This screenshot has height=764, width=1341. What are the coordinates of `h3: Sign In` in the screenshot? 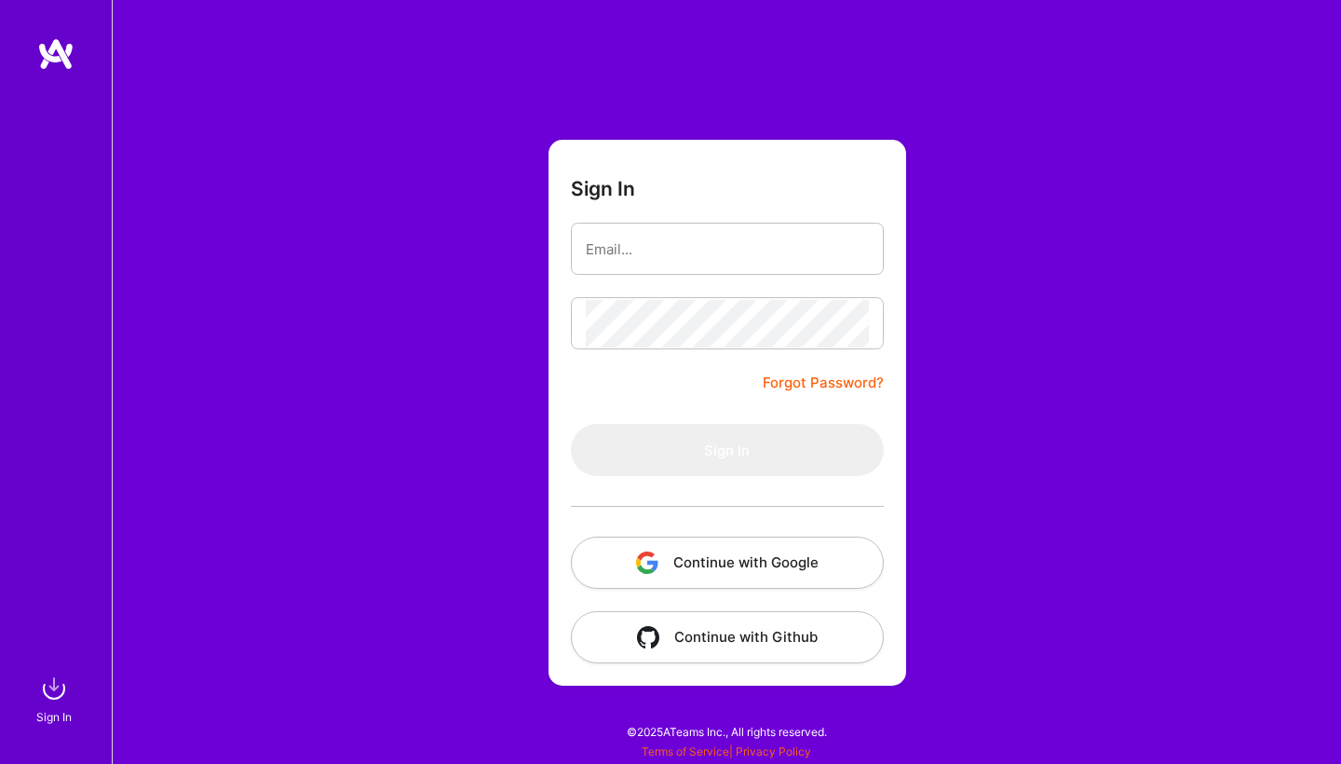 It's located at (603, 188).